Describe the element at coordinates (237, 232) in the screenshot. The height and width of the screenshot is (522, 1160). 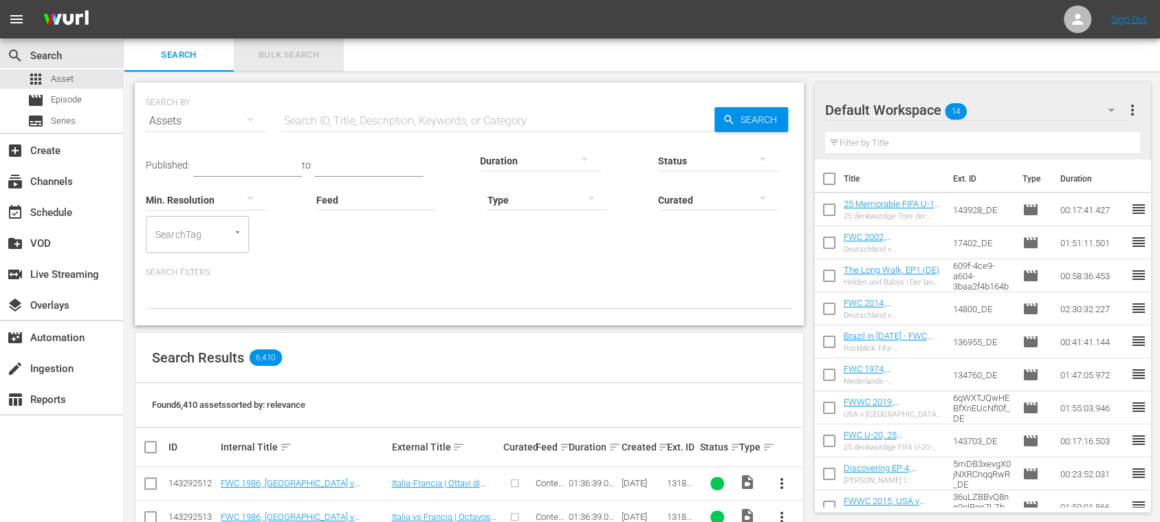
I see `button: Open` at that location.